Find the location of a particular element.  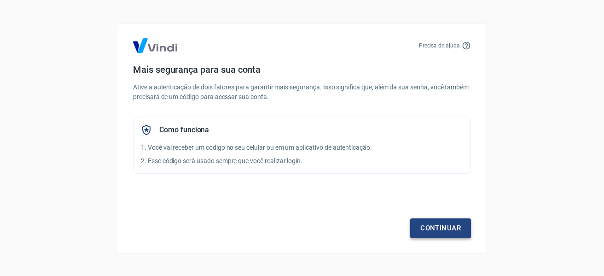

img: Logo Vind is located at coordinates (155, 46).